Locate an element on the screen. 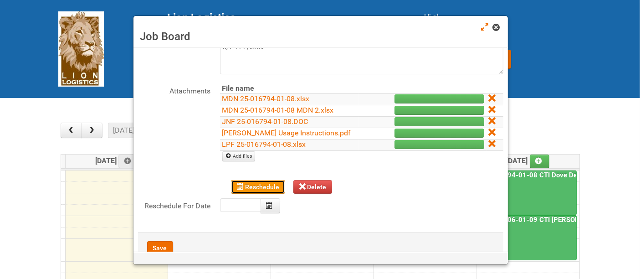  button: Save is located at coordinates (160, 248).